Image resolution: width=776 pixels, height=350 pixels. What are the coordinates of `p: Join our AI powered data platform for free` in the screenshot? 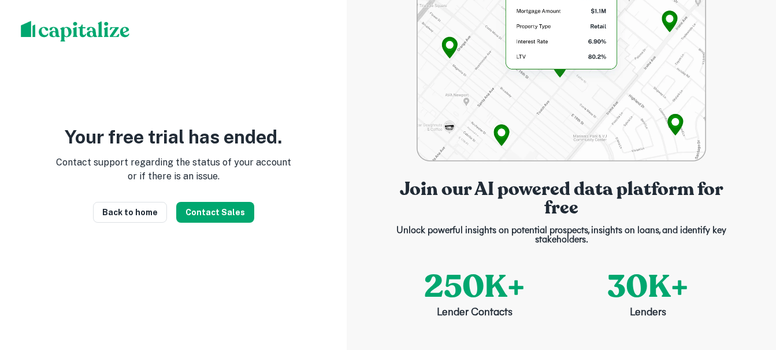 It's located at (562, 198).